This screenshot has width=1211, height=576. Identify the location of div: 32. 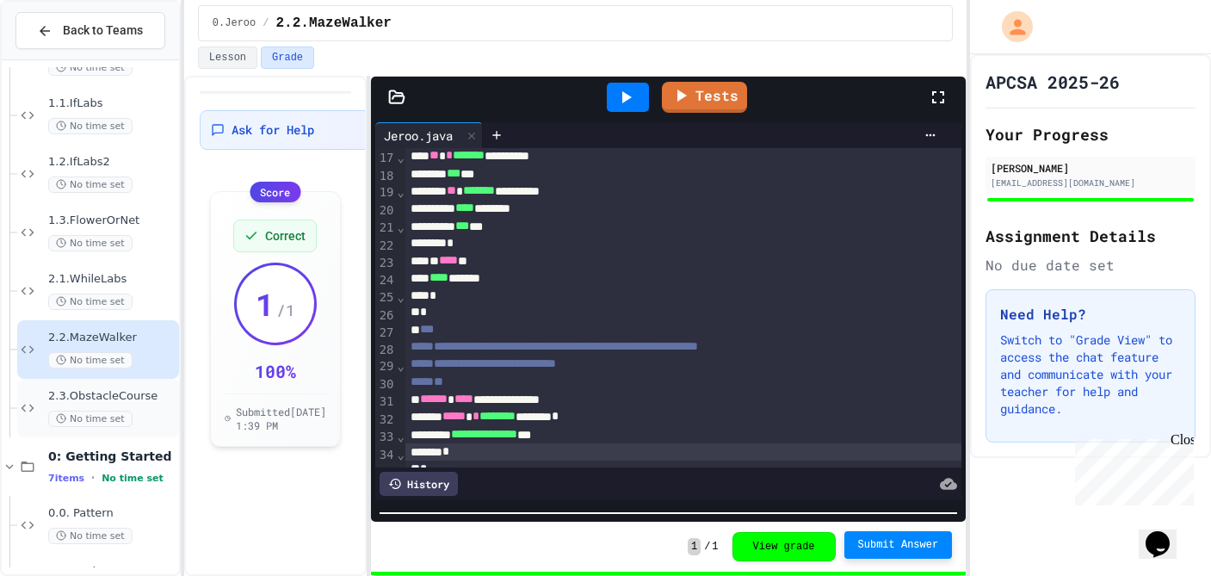
(386, 420).